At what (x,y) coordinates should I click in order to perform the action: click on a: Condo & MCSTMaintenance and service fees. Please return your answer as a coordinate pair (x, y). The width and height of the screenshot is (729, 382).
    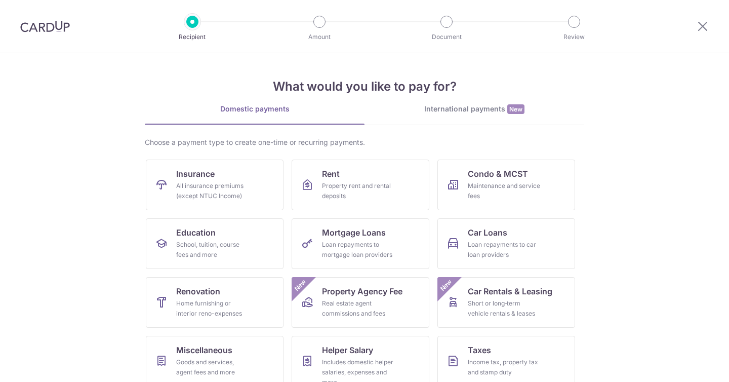
    Looking at the image, I should click on (506, 185).